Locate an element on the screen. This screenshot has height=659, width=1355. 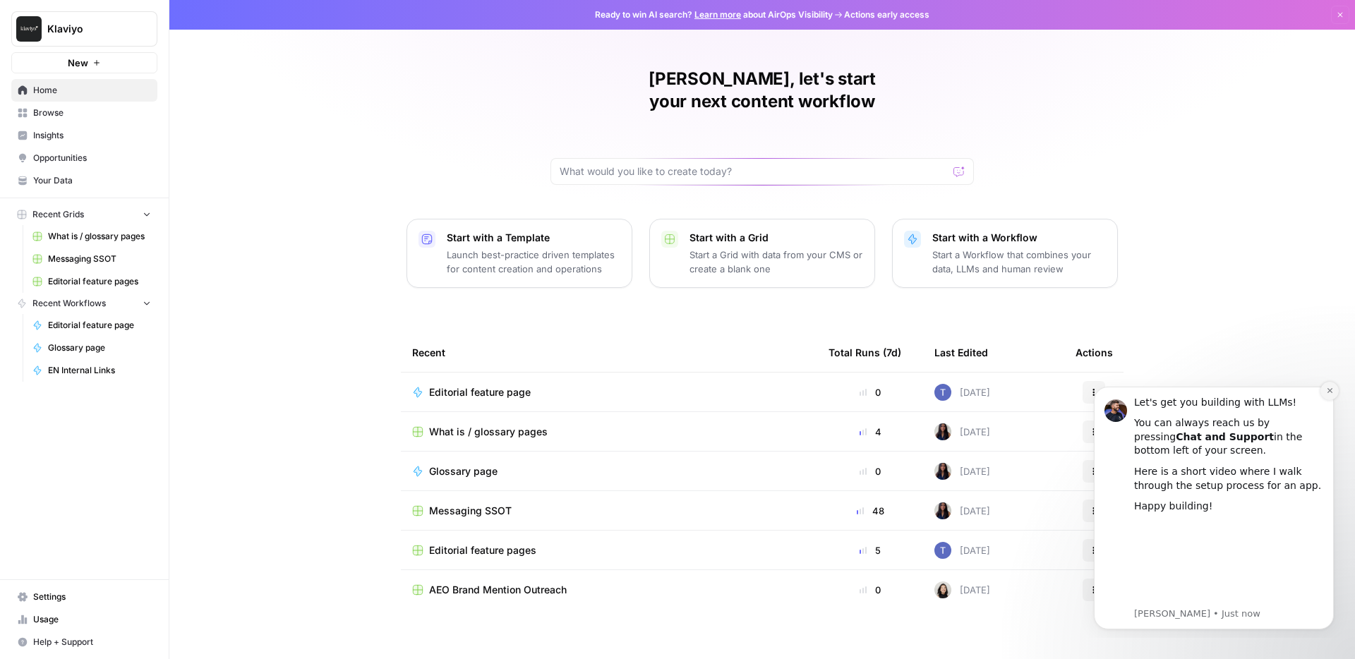
div: message notification from Steven, Just now. Let's get you building with LLMs! You can always reac... is located at coordinates (141, 134).